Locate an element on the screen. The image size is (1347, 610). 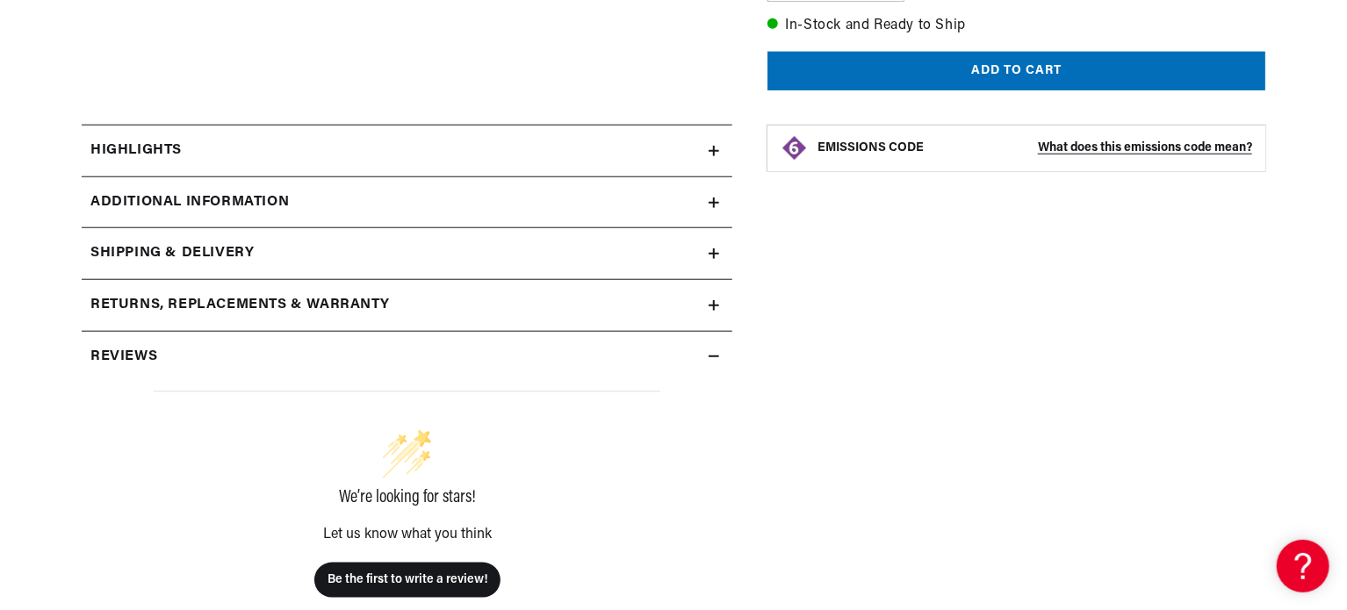
strong: What does this emissions code mean? is located at coordinates (1145, 148).